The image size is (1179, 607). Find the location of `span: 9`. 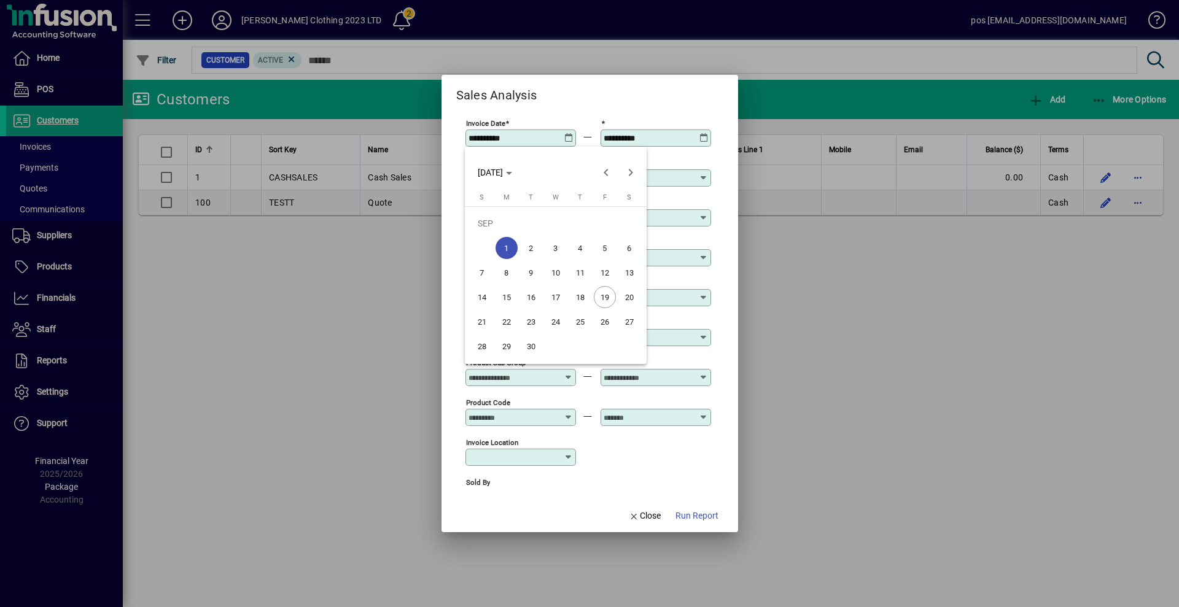

span: 9 is located at coordinates (531, 273).